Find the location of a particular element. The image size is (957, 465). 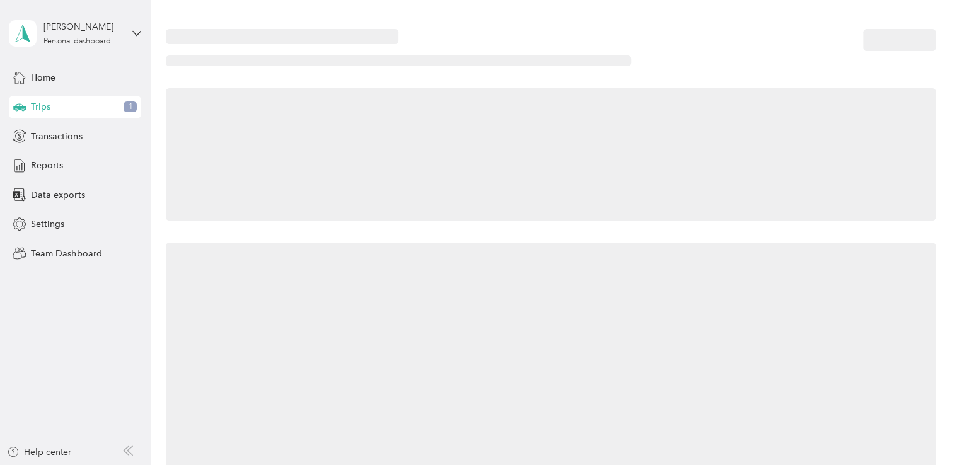

span: Home is located at coordinates (43, 78).